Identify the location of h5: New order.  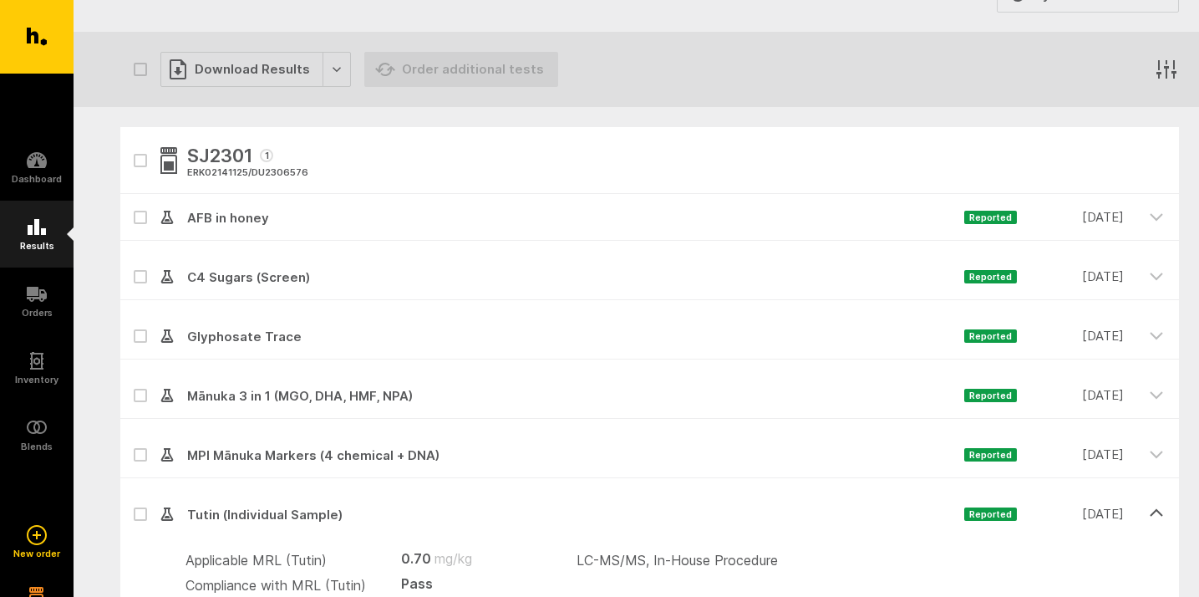
(37, 553).